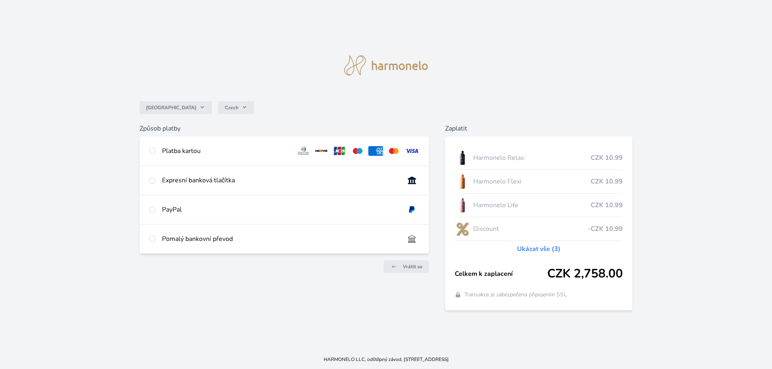 The image size is (772, 369). What do you see at coordinates (539, 129) in the screenshot?
I see `h6: Zaplatit` at bounding box center [539, 129].